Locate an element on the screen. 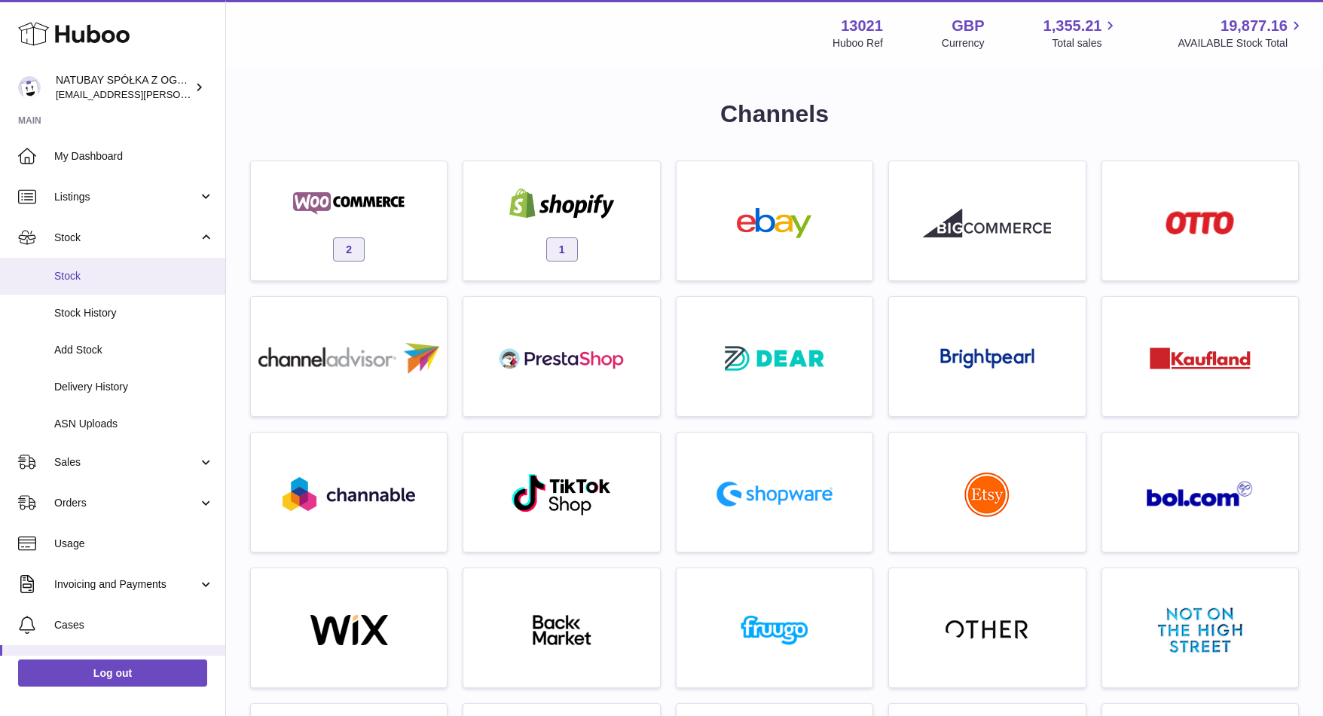  span: Invoicing and Payments is located at coordinates (126, 584).